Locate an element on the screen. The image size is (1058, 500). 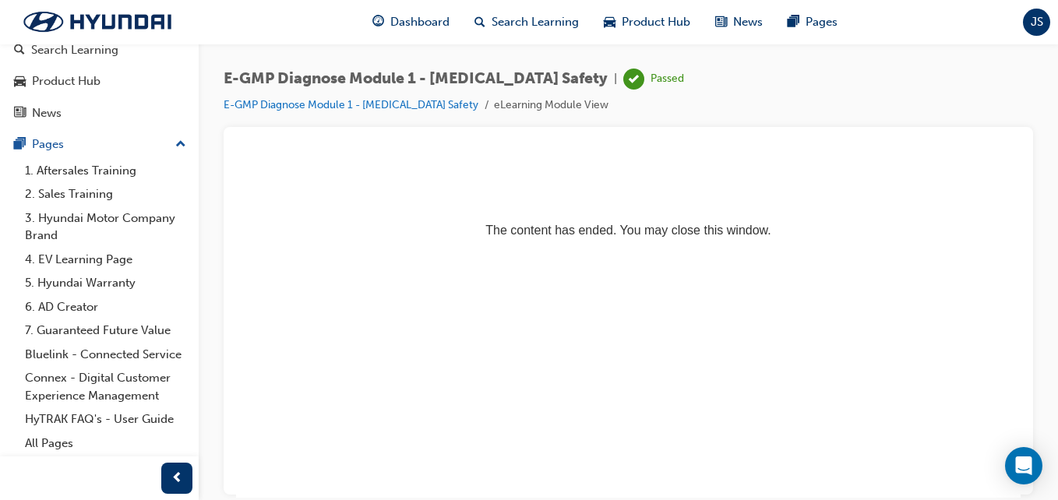
span: up-icon is located at coordinates (181, 145).